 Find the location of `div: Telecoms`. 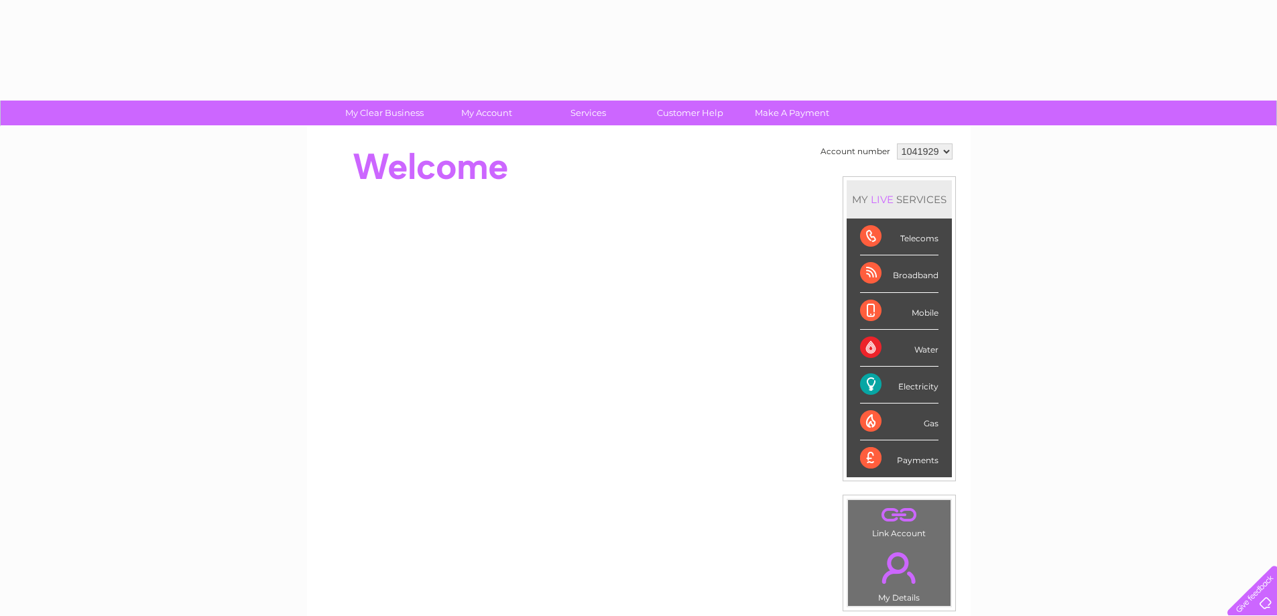

div: Telecoms is located at coordinates (899, 237).